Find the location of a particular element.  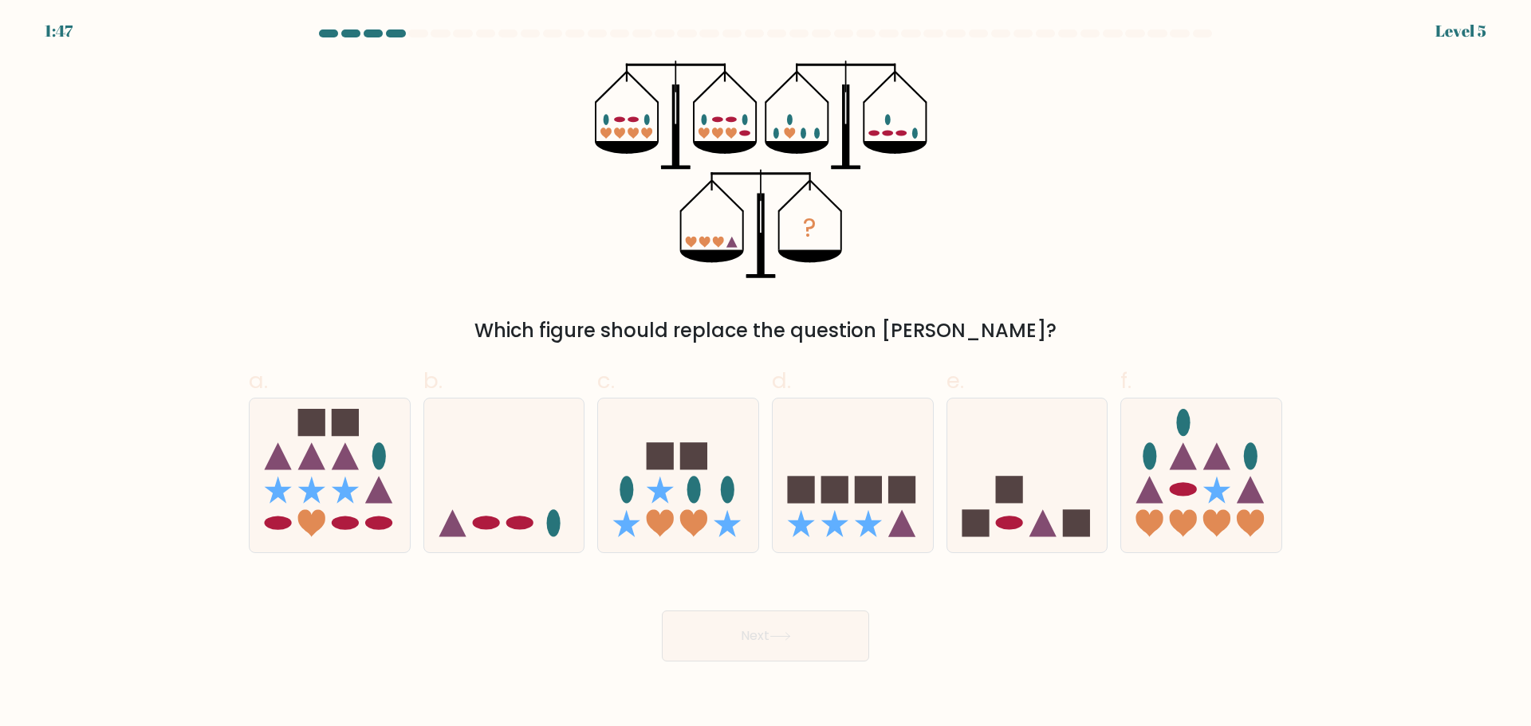

span: d. is located at coordinates (781, 380).